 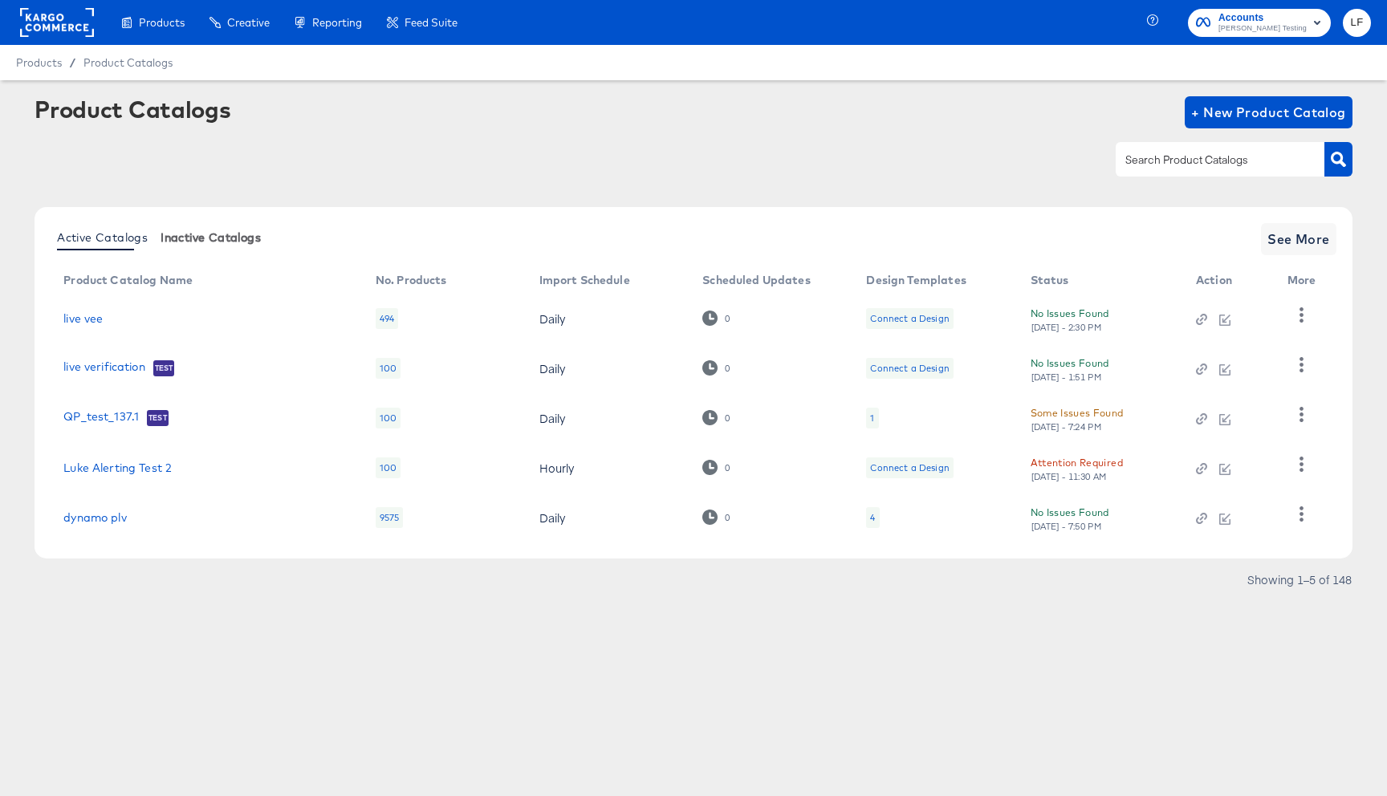 What do you see at coordinates (1268, 112) in the screenshot?
I see `span: + New Product Catalog` at bounding box center [1268, 112].